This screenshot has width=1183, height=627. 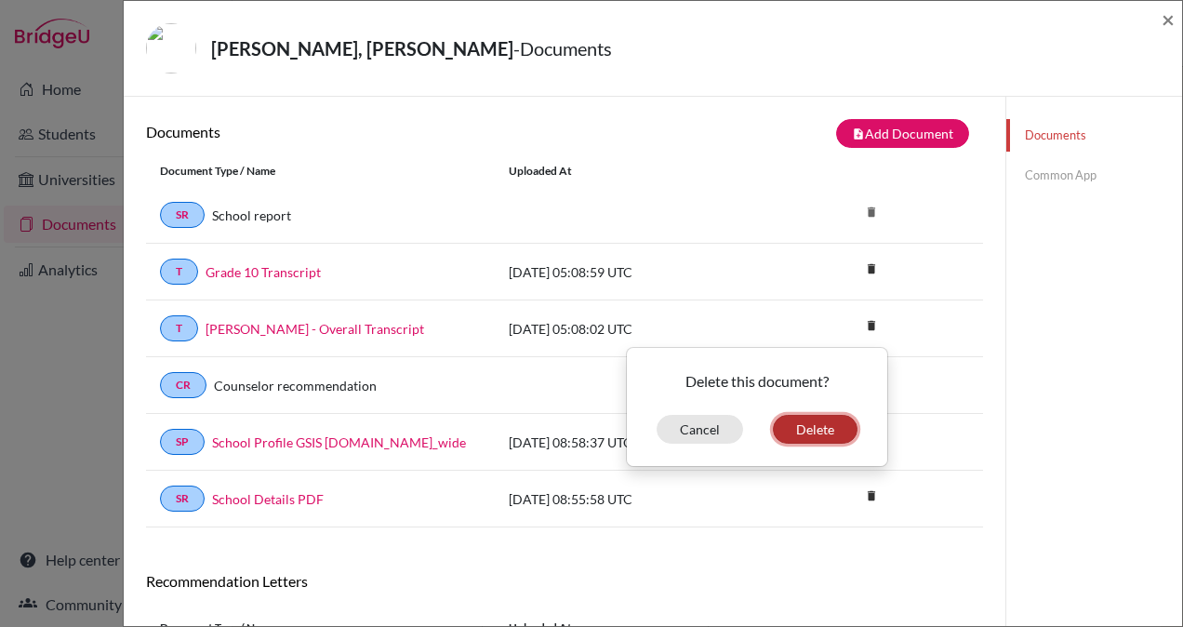 I want to click on p: Delete this document?, so click(x=757, y=381).